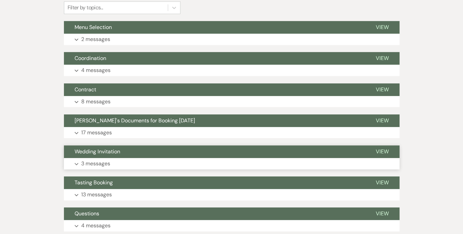  What do you see at coordinates (232, 194) in the screenshot?
I see `button: 13 messages` at bounding box center [232, 194].